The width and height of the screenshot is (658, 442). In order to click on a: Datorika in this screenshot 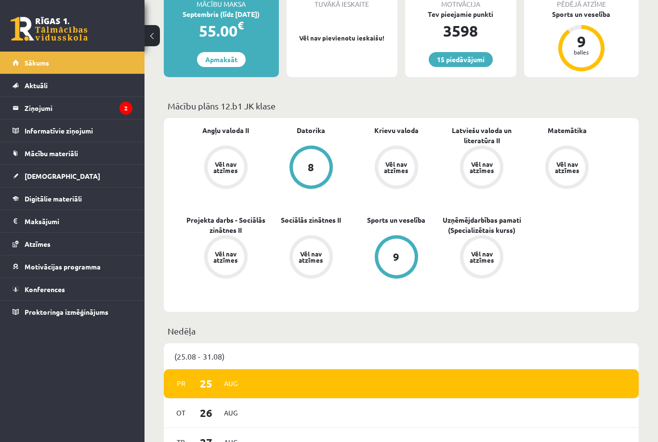, I will do `click(311, 130)`.